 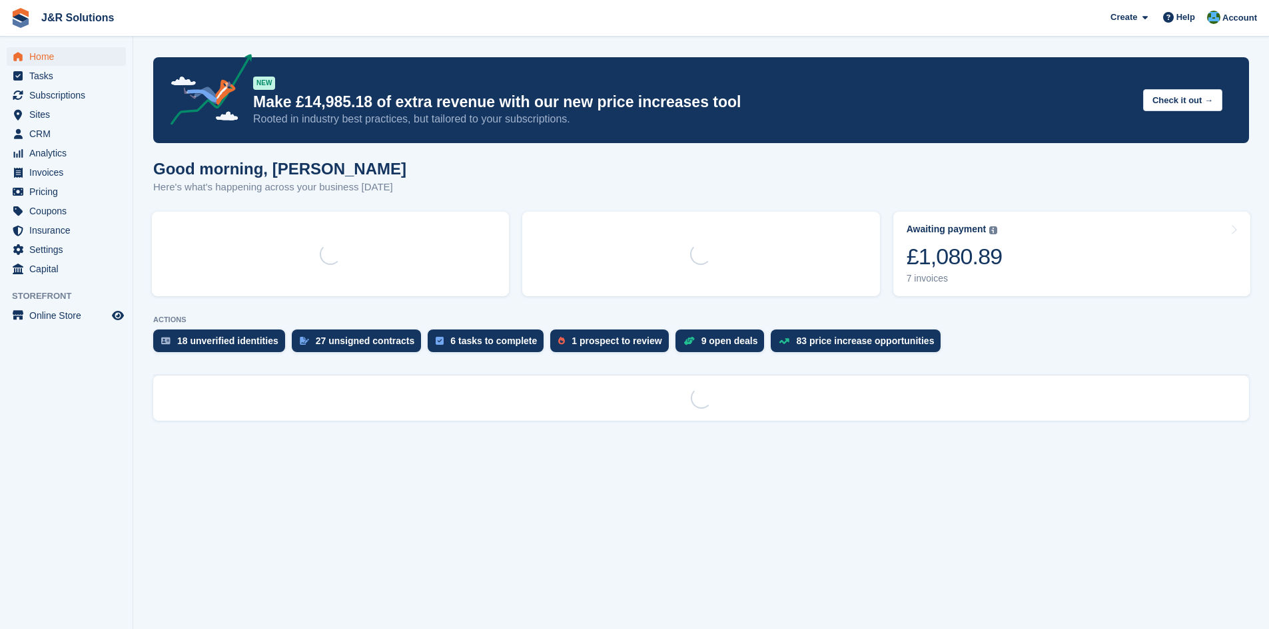 What do you see at coordinates (1182, 100) in the screenshot?
I see `button: Check it out →` at bounding box center [1182, 100].